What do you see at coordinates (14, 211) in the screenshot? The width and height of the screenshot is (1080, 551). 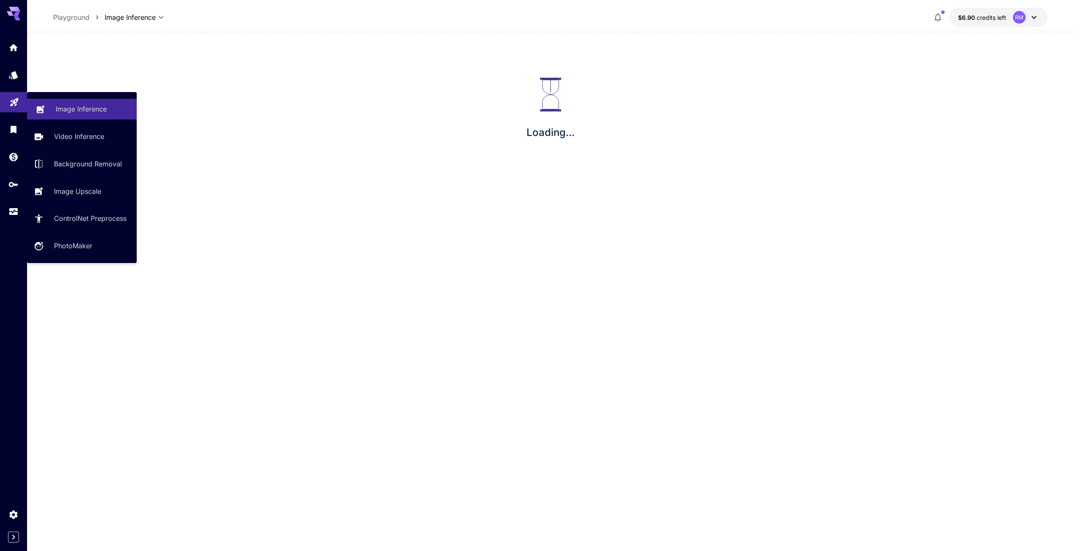 I see `div: Usage` at bounding box center [14, 211].